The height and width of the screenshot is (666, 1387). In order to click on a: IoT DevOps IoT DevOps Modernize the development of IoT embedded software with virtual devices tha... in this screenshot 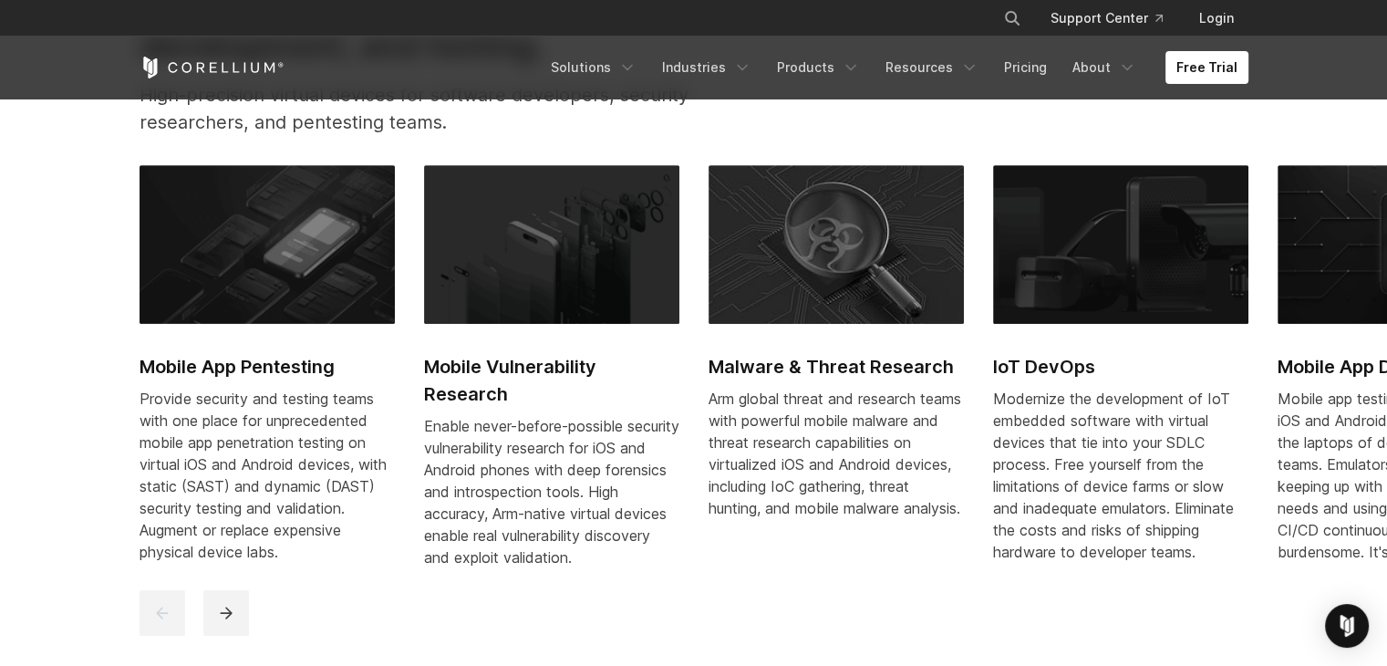, I will do `click(1120, 375)`.